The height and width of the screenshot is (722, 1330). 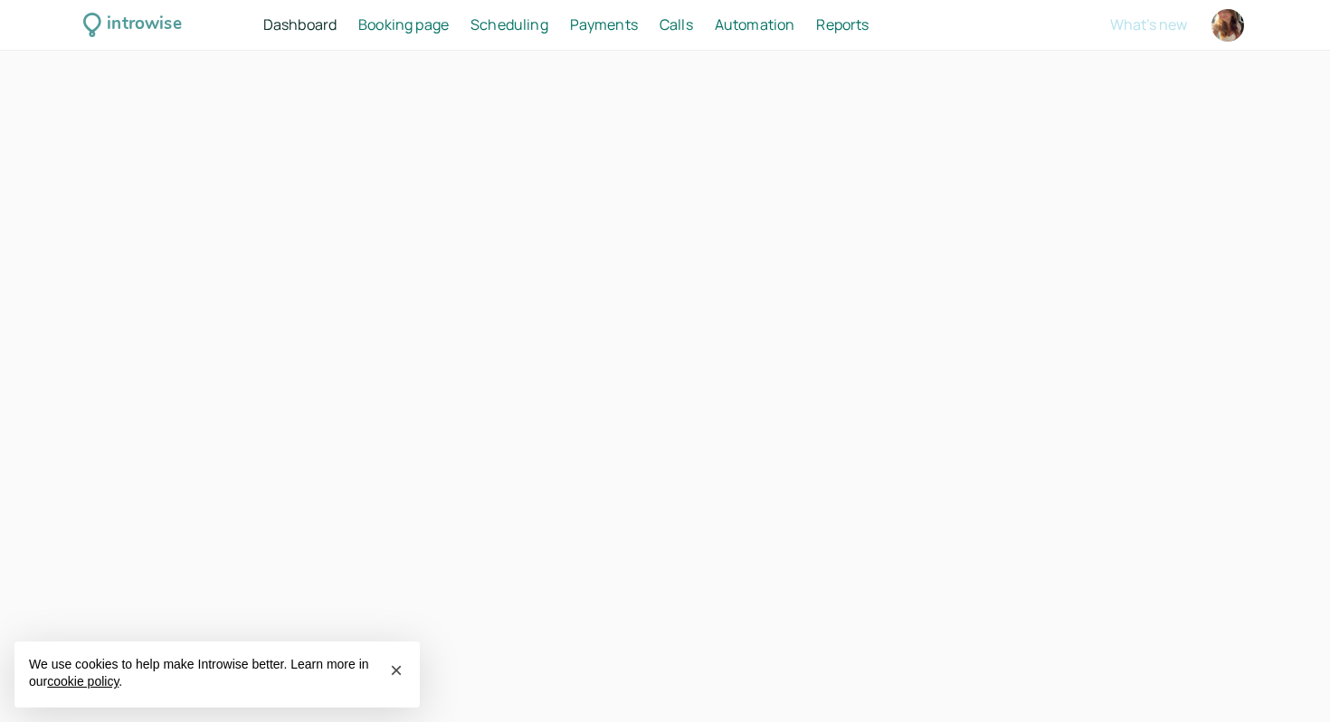 I want to click on a: Calls, so click(x=676, y=25).